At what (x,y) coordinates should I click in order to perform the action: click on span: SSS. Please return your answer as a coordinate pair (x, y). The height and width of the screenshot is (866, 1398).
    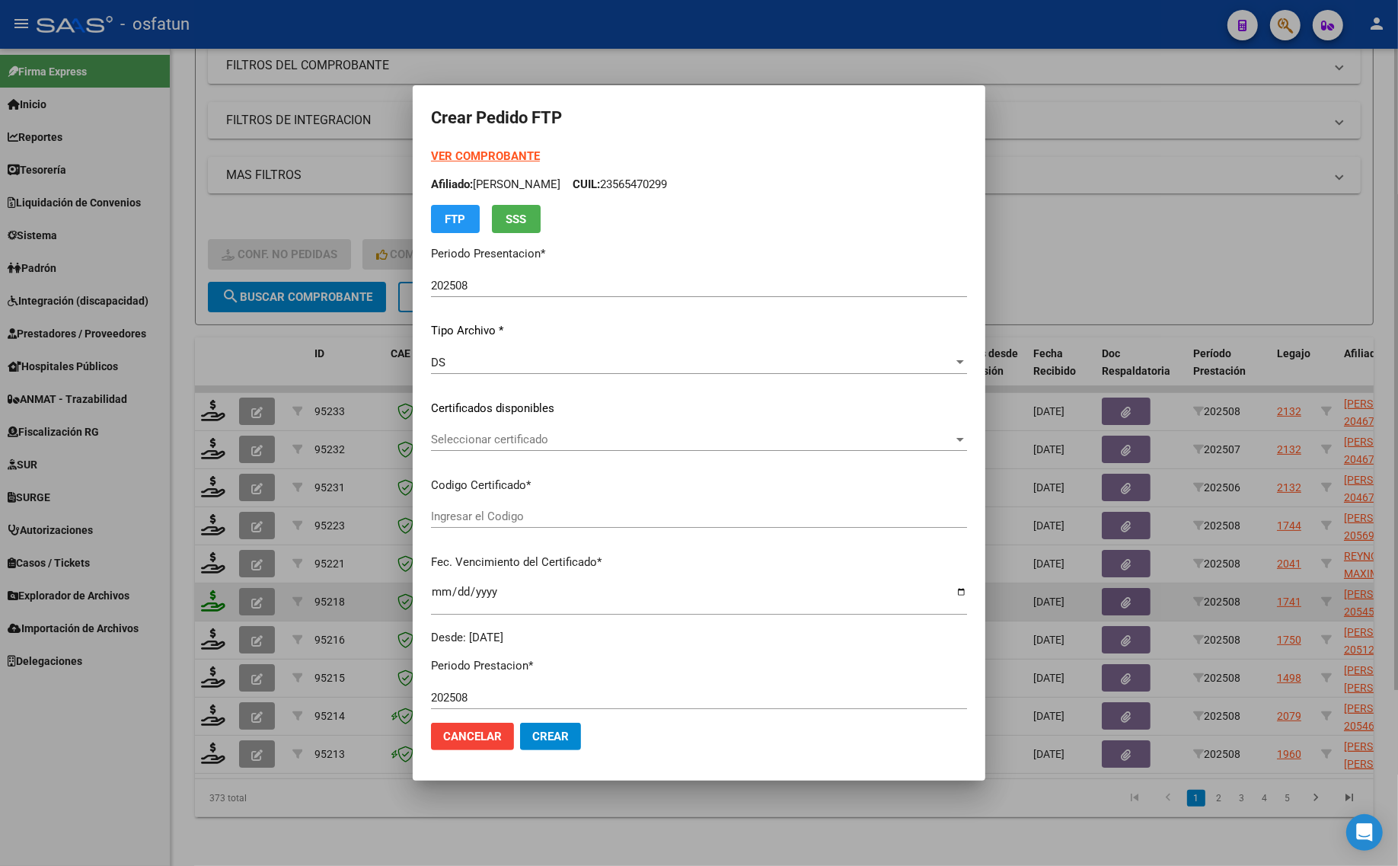
    Looking at the image, I should click on (516, 219).